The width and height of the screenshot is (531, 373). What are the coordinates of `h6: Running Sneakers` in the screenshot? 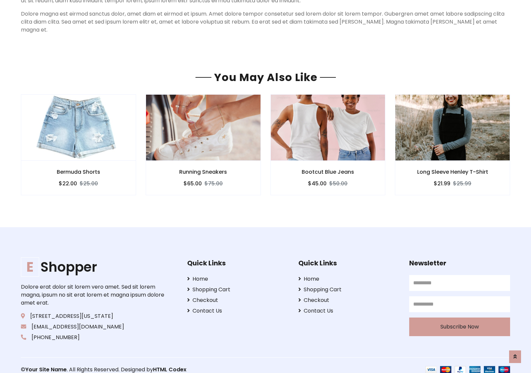 It's located at (203, 172).